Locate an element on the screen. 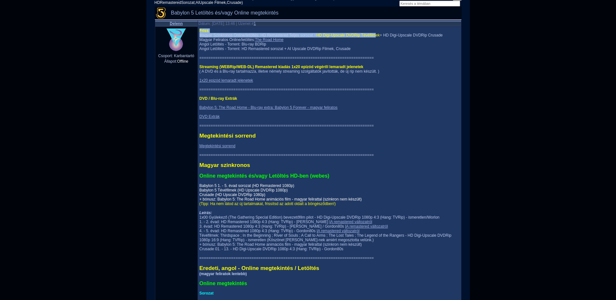  span: Offline is located at coordinates (183, 61).